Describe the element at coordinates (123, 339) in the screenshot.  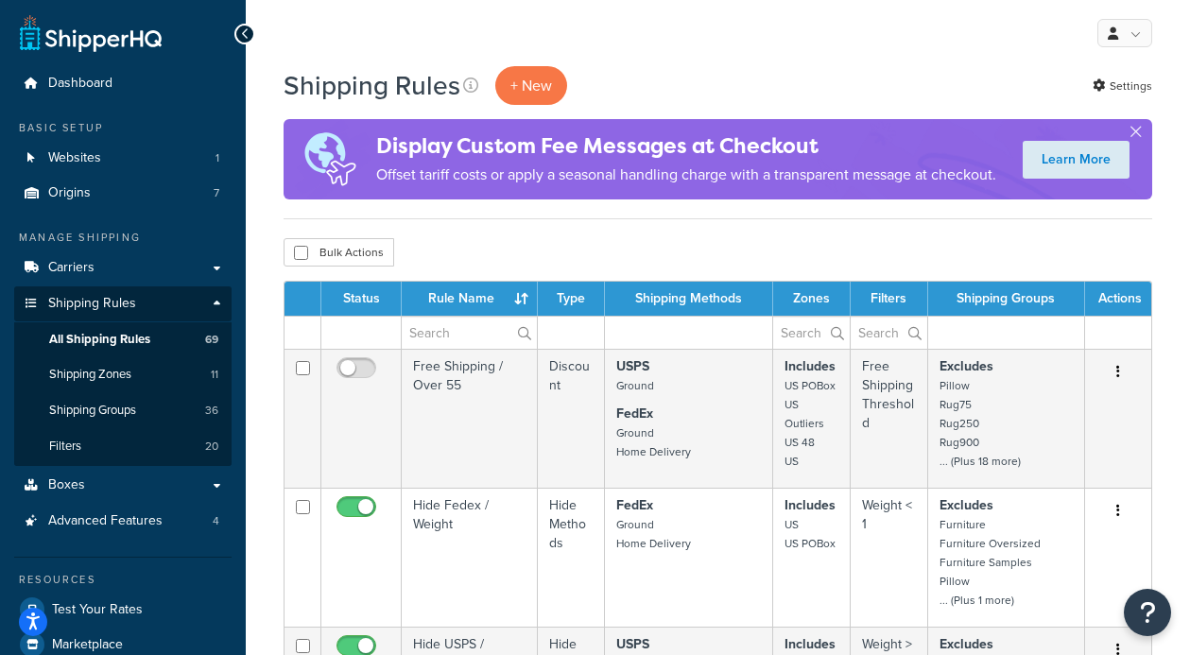
I see `li: All Shipping Rules` at that location.